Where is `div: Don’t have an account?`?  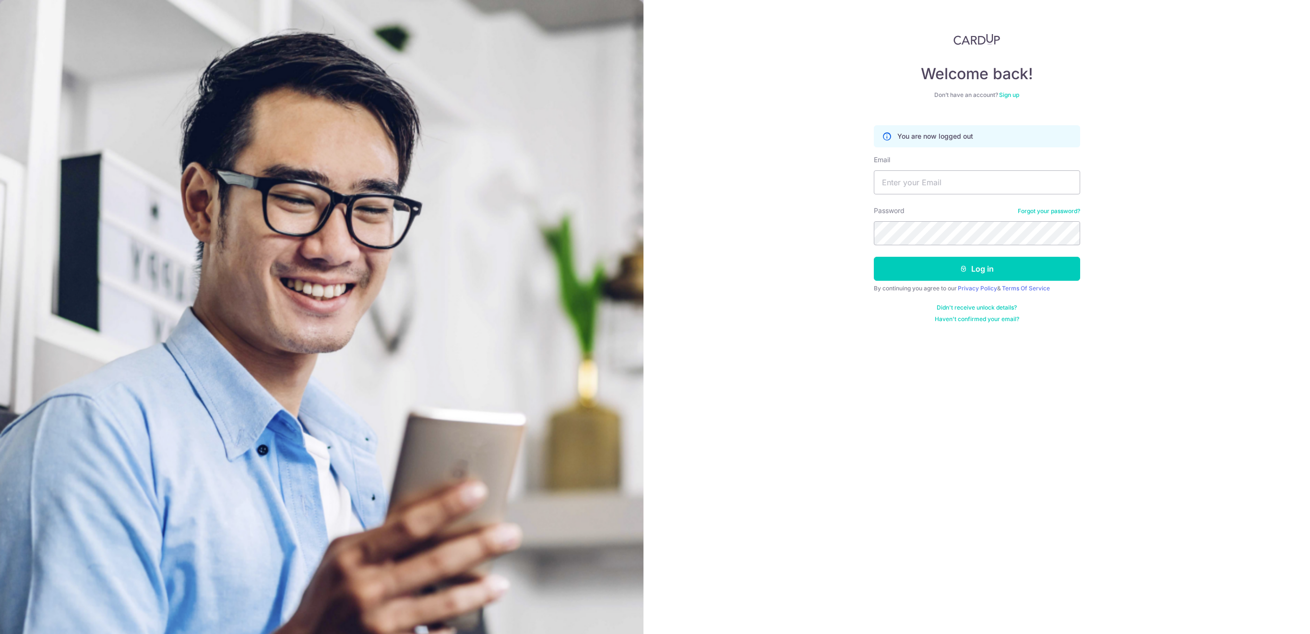
div: Don’t have an account? is located at coordinates (977, 95).